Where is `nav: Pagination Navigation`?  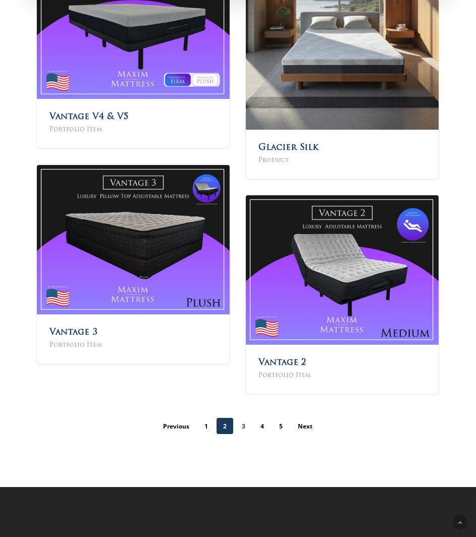 nav: Pagination Navigation is located at coordinates (238, 426).